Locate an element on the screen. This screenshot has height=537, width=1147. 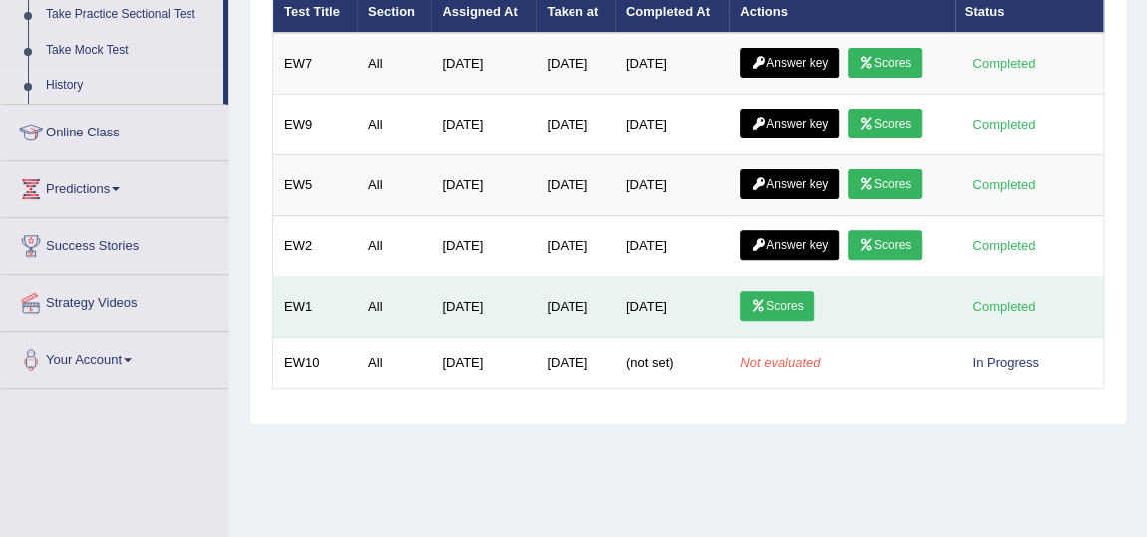
a: History is located at coordinates (130, 86).